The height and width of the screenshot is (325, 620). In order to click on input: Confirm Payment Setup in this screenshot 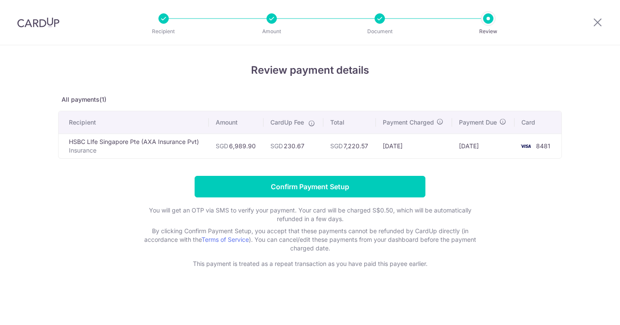, I will do `click(310, 186)`.